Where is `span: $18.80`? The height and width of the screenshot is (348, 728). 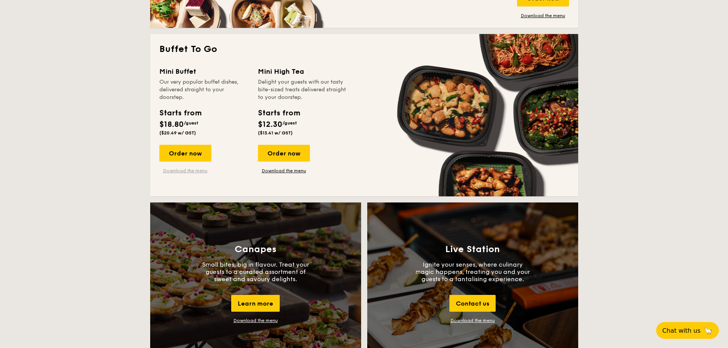
span: $18.80 is located at coordinates (172, 125).